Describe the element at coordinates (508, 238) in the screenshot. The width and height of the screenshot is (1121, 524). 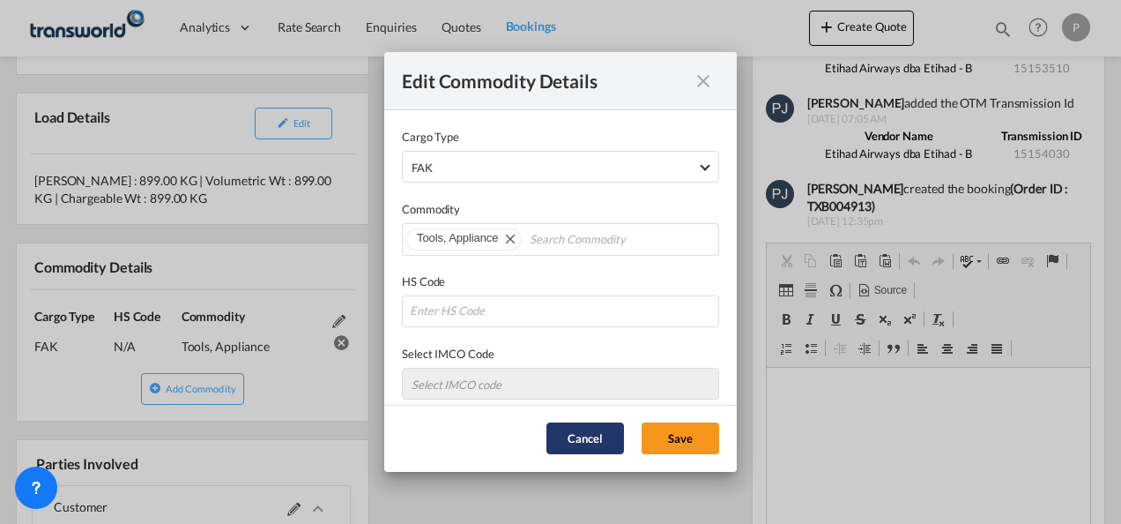
I see `button: Remove Tools, Appliance` at that location.